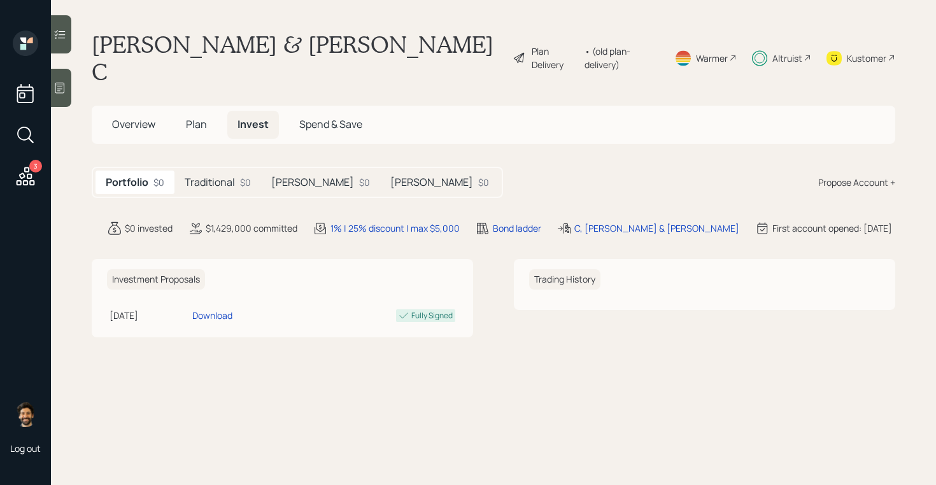 Image resolution: width=936 pixels, height=485 pixels. I want to click on div: • (old plan-delivery), so click(622, 58).